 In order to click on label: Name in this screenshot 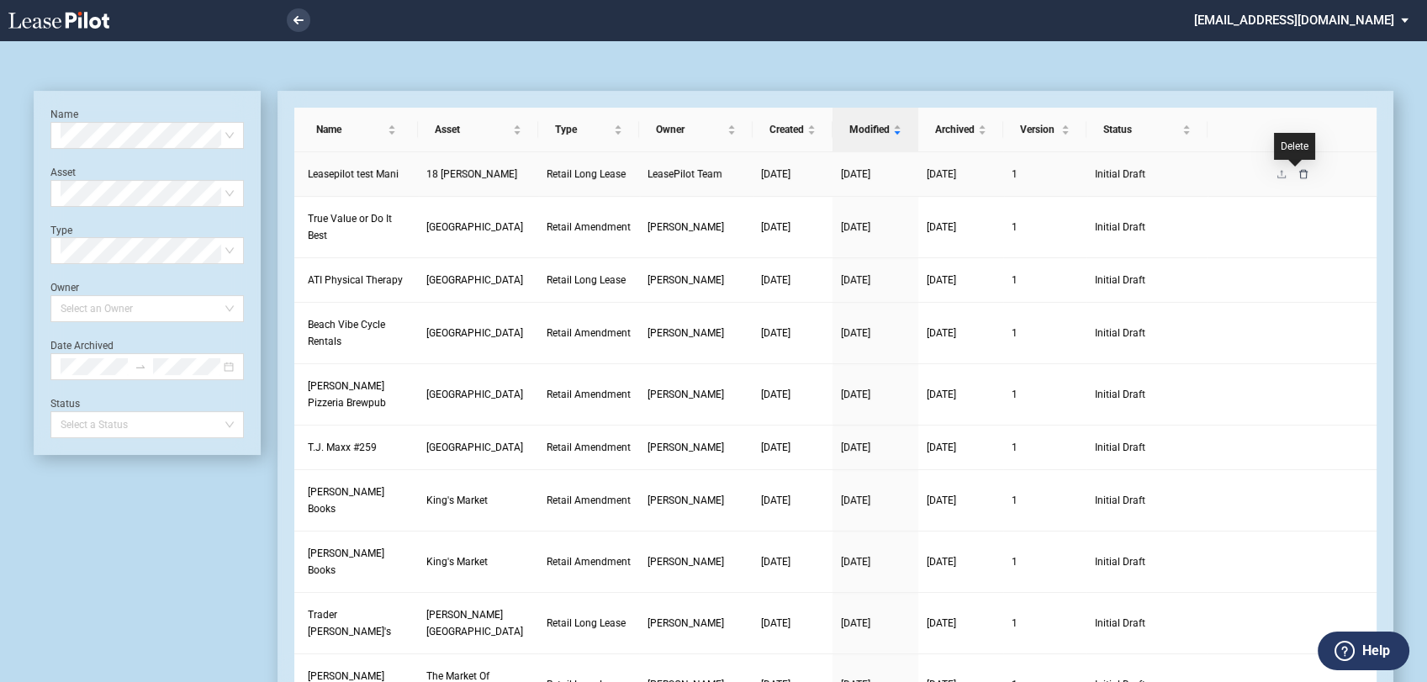, I will do `click(64, 114)`.